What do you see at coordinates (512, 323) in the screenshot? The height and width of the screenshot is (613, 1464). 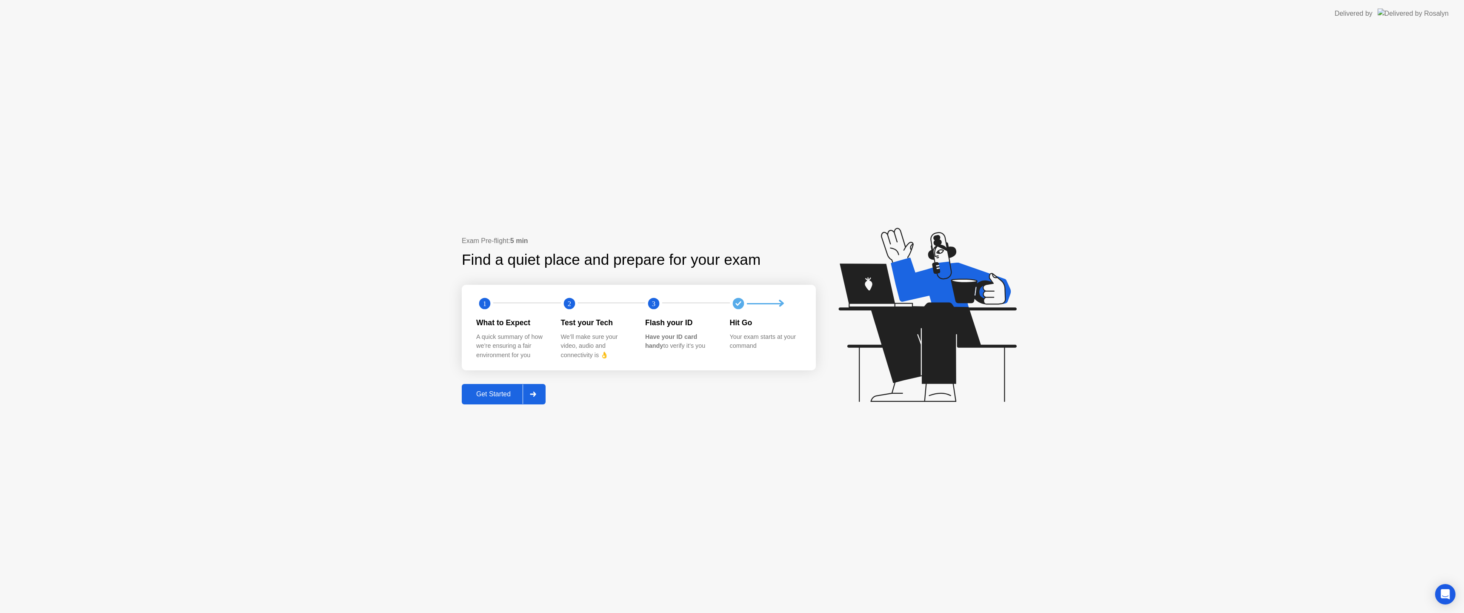 I see `div: What to Expect` at bounding box center [512, 323].